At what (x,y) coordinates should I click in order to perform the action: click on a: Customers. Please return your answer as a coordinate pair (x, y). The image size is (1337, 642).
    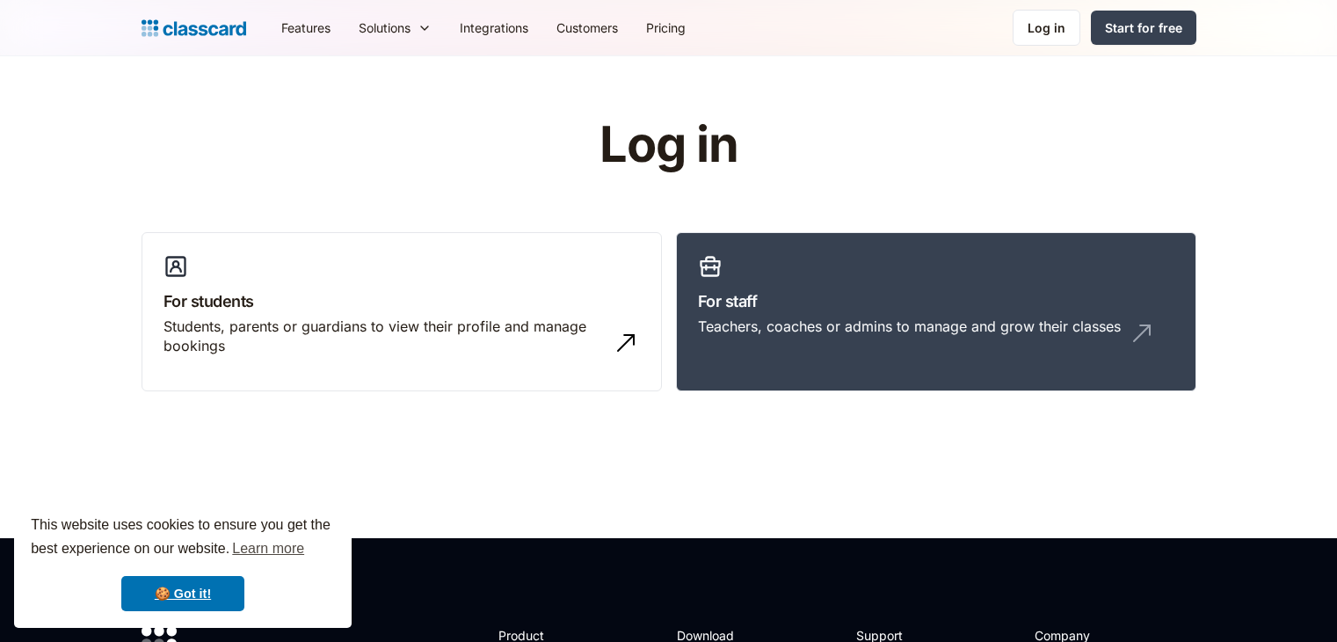
    Looking at the image, I should click on (587, 27).